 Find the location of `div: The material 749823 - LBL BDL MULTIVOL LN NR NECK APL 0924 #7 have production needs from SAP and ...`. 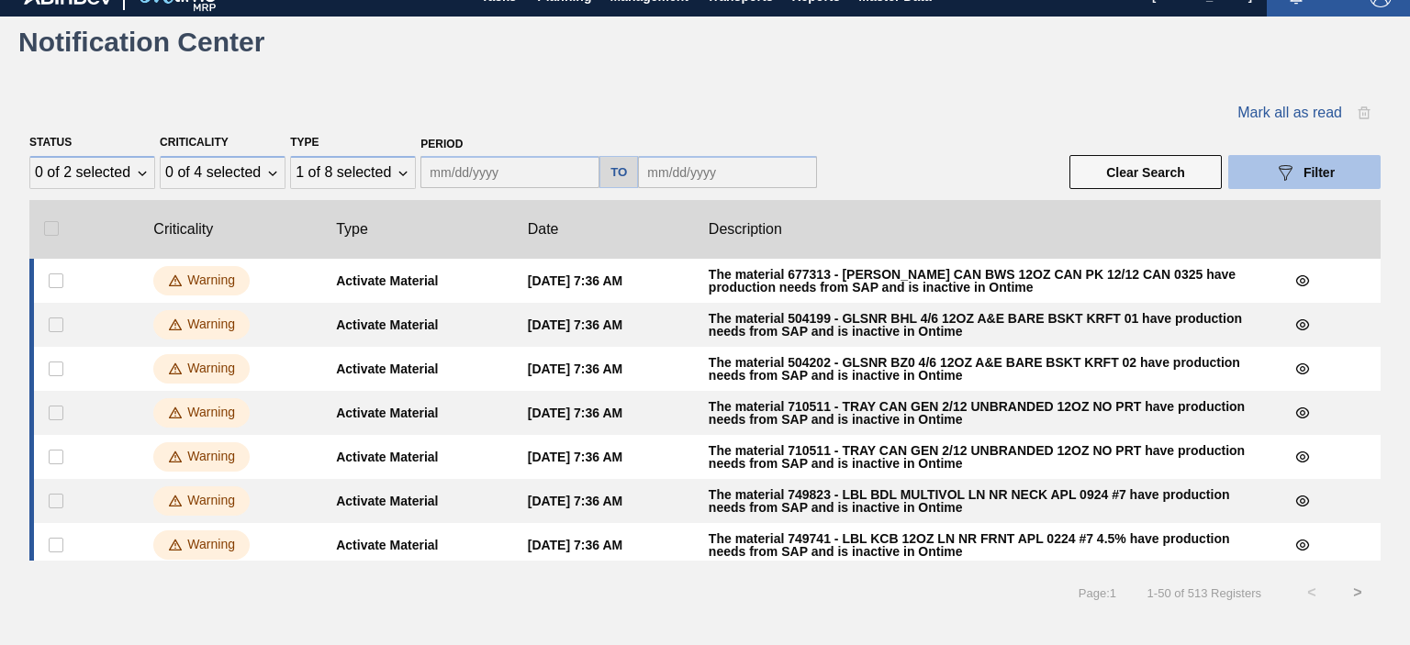

div: The material 749823 - LBL BDL MULTIVOL LN NR NECK APL 0924 #7 have production needs from SAP and ... is located at coordinates (982, 501).